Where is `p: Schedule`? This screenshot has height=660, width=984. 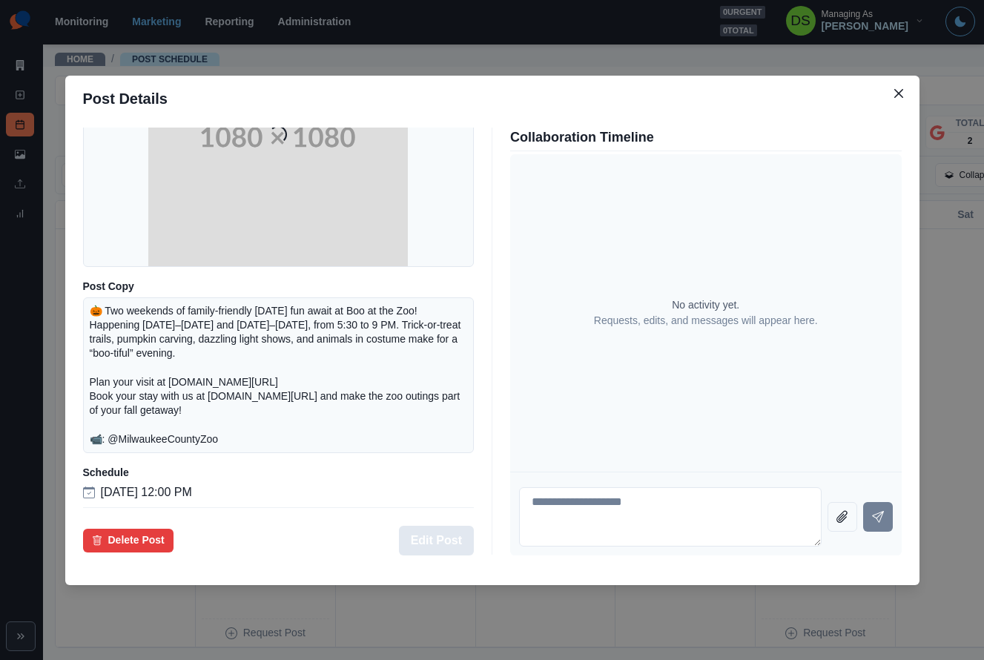
p: Schedule is located at coordinates (279, 472).